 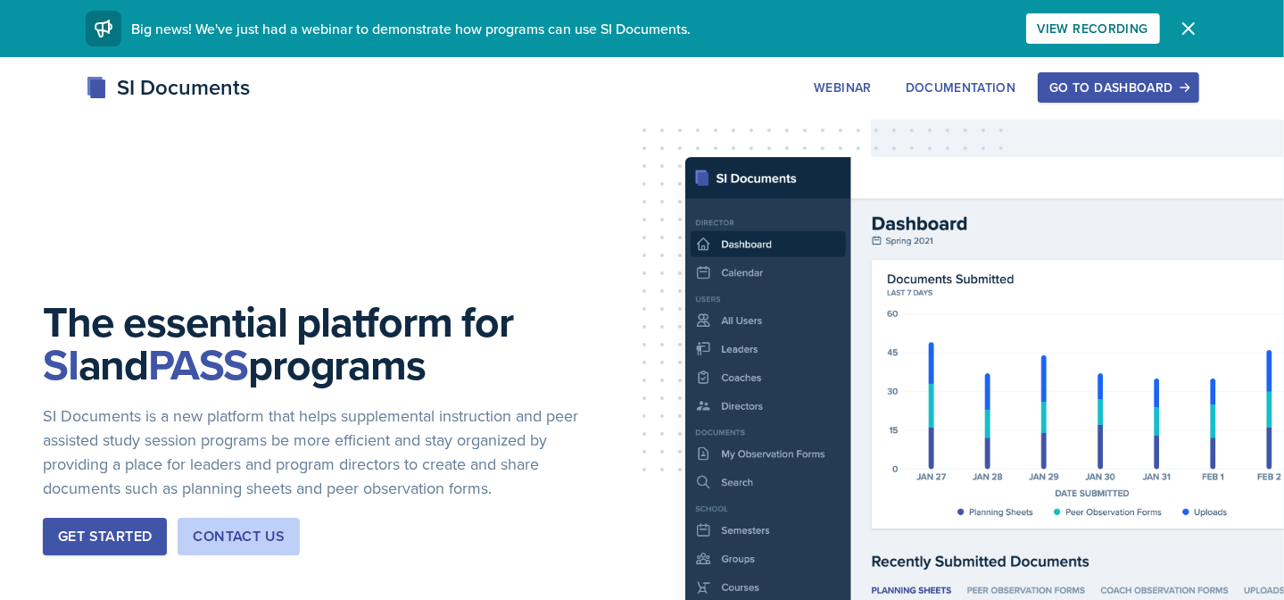 What do you see at coordinates (238, 536) in the screenshot?
I see `button: Contact Us` at bounding box center [238, 536].